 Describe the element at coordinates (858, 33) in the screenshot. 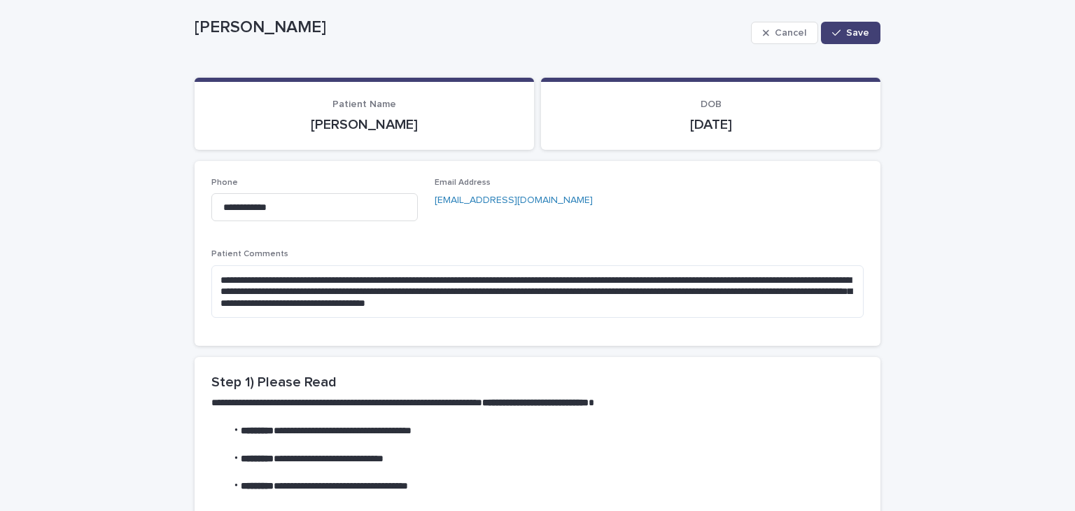

I see `span: Save` at that location.